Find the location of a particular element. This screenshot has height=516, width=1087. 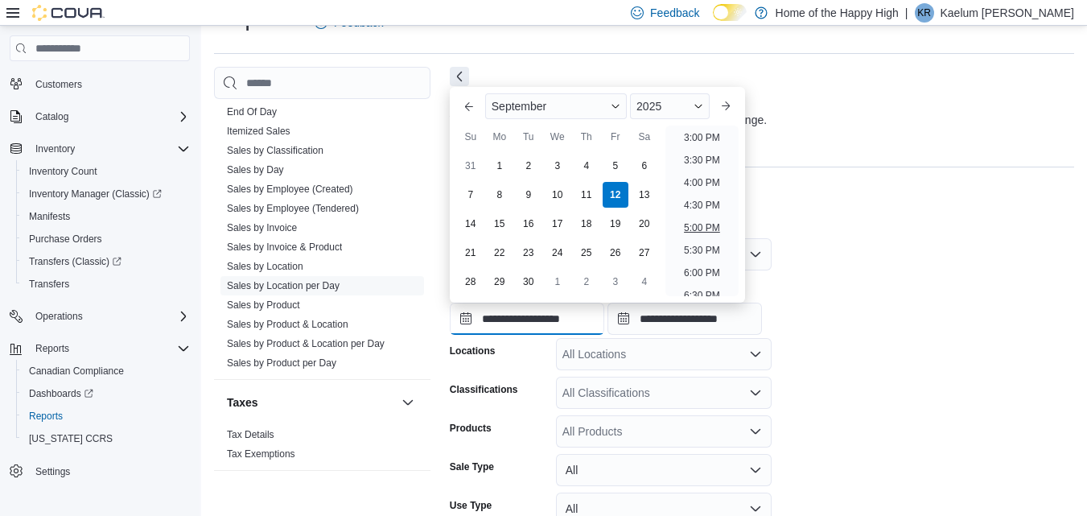

a: Inventory Count is located at coordinates (63, 171).